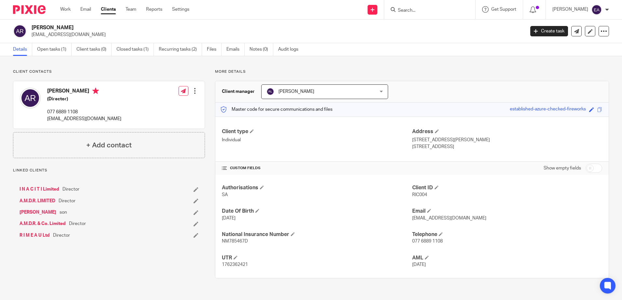 Image resolution: width=622 pixels, height=300 pixels. Describe the element at coordinates (43, 224) in the screenshot. I see `a: A.M.D.R. & Co. Limited` at that location.